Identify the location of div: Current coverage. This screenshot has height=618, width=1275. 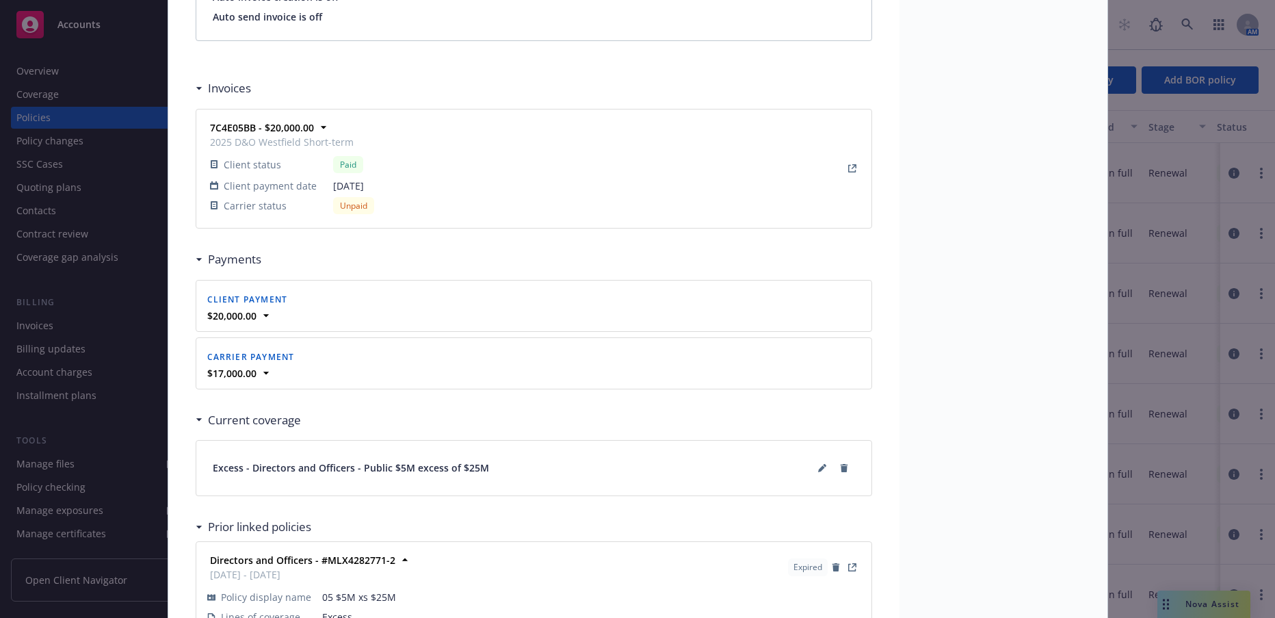
(248, 420).